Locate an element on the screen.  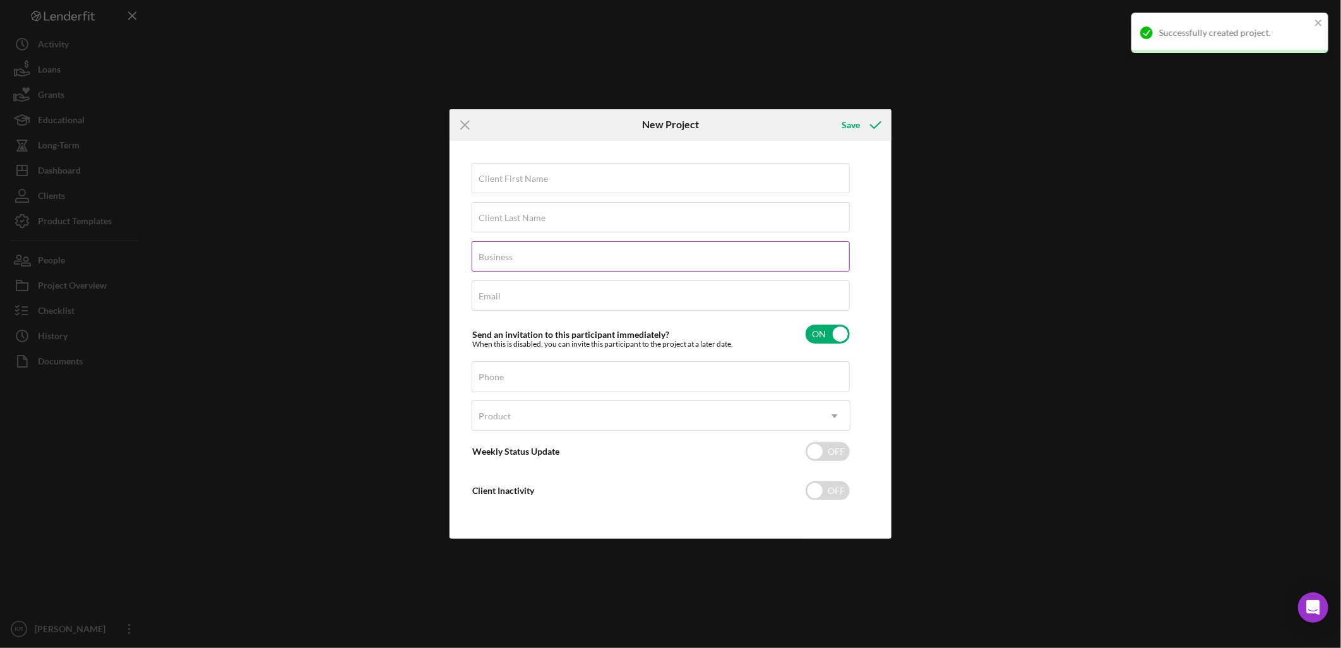
div: Product is located at coordinates (494, 416).